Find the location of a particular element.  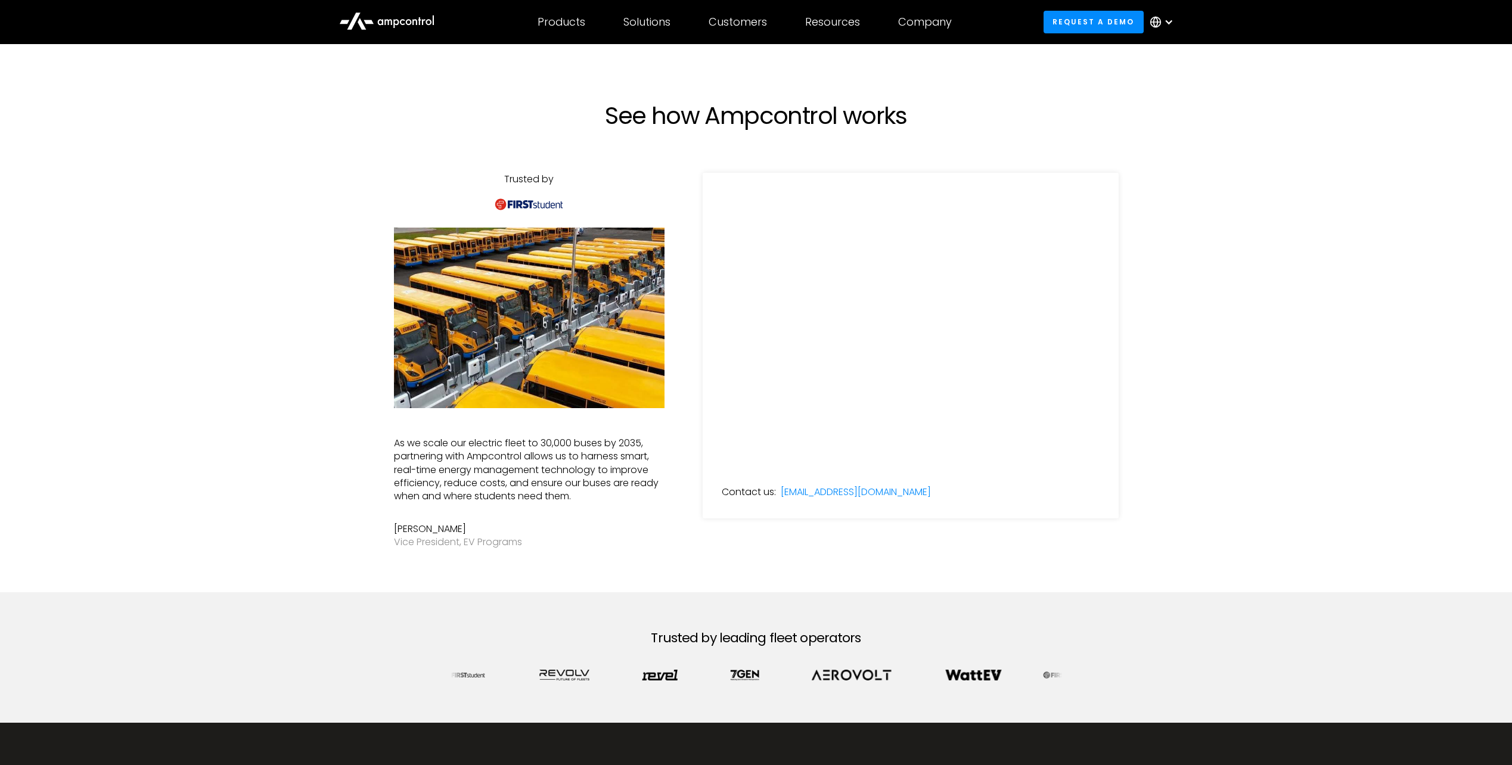

a: Request a demo is located at coordinates (1094, 21).